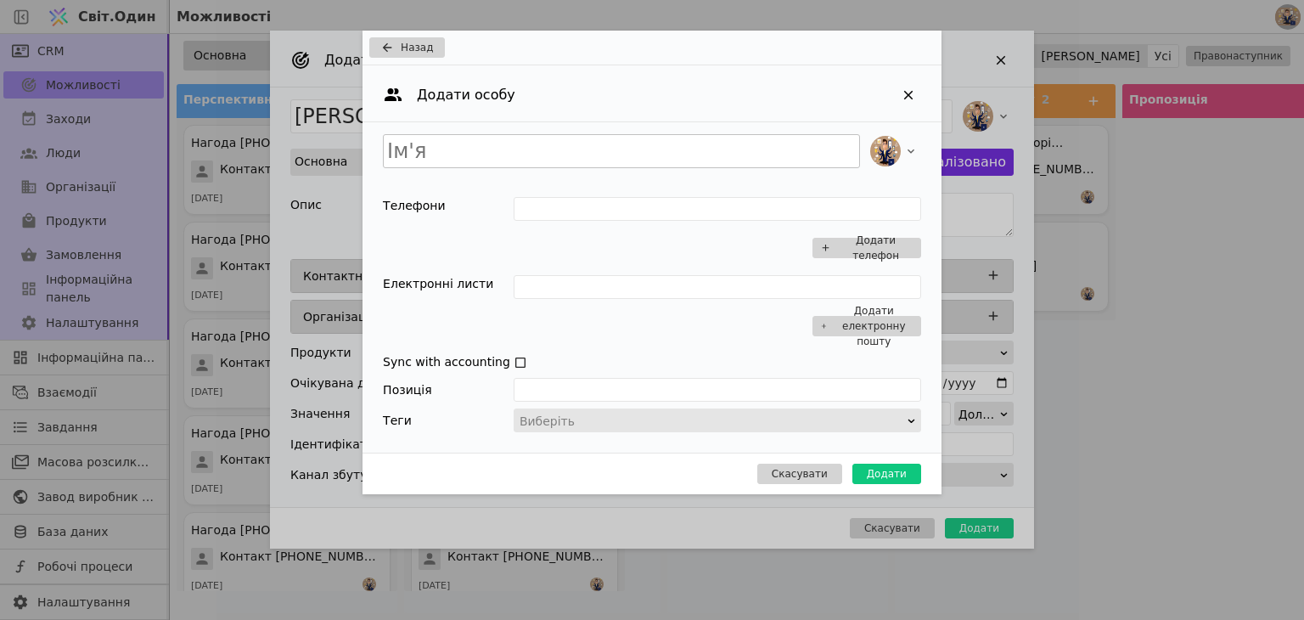 The width and height of the screenshot is (1304, 620). Describe the element at coordinates (621, 151) in the screenshot. I see `input: Ім'я` at that location.